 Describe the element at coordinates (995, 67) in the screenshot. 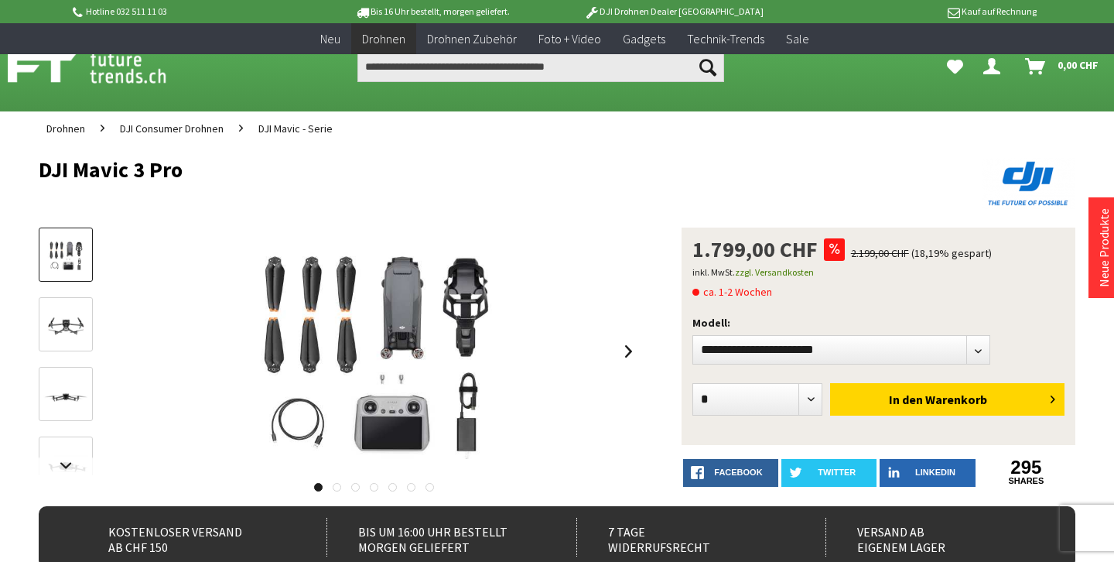

I see `a: Dein Konto` at that location.